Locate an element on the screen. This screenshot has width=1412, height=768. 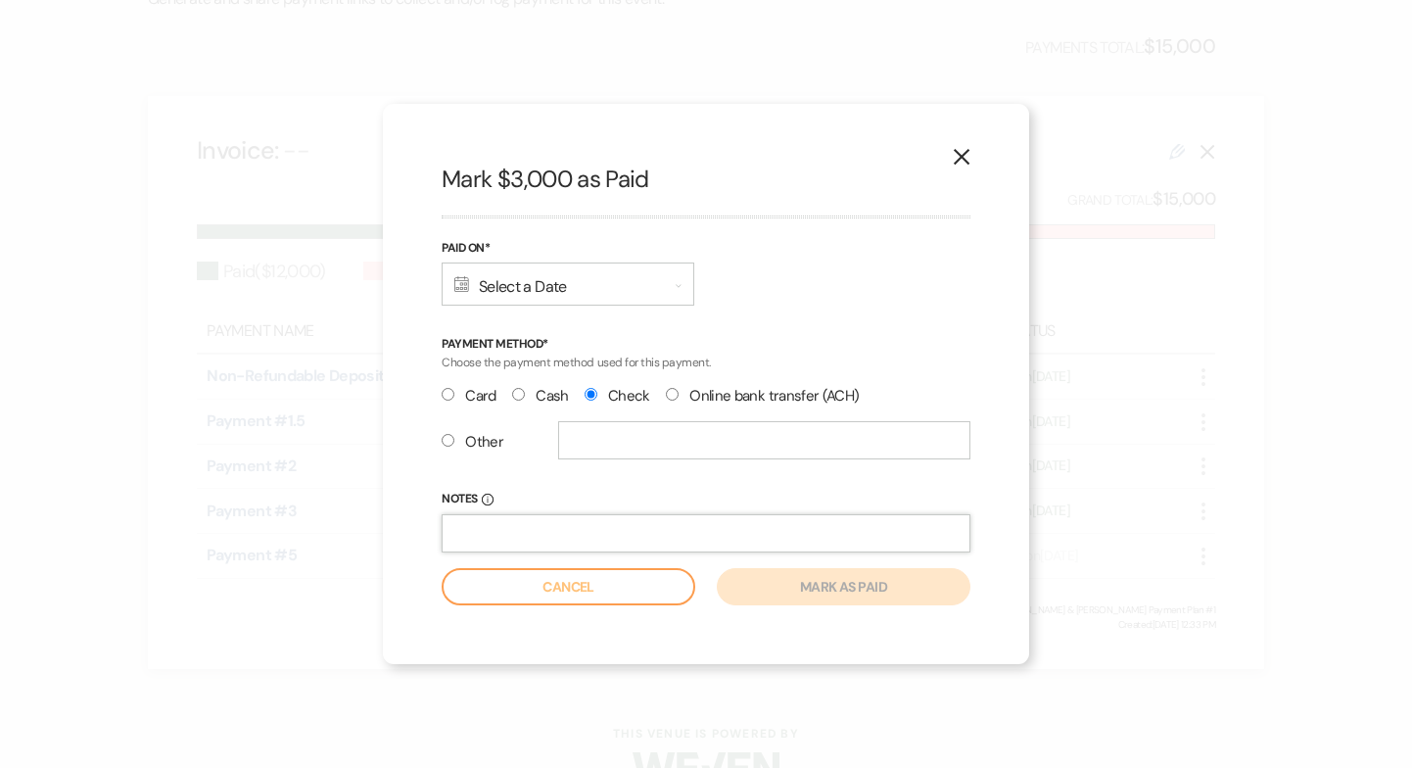
label: Notes is located at coordinates (706, 499).